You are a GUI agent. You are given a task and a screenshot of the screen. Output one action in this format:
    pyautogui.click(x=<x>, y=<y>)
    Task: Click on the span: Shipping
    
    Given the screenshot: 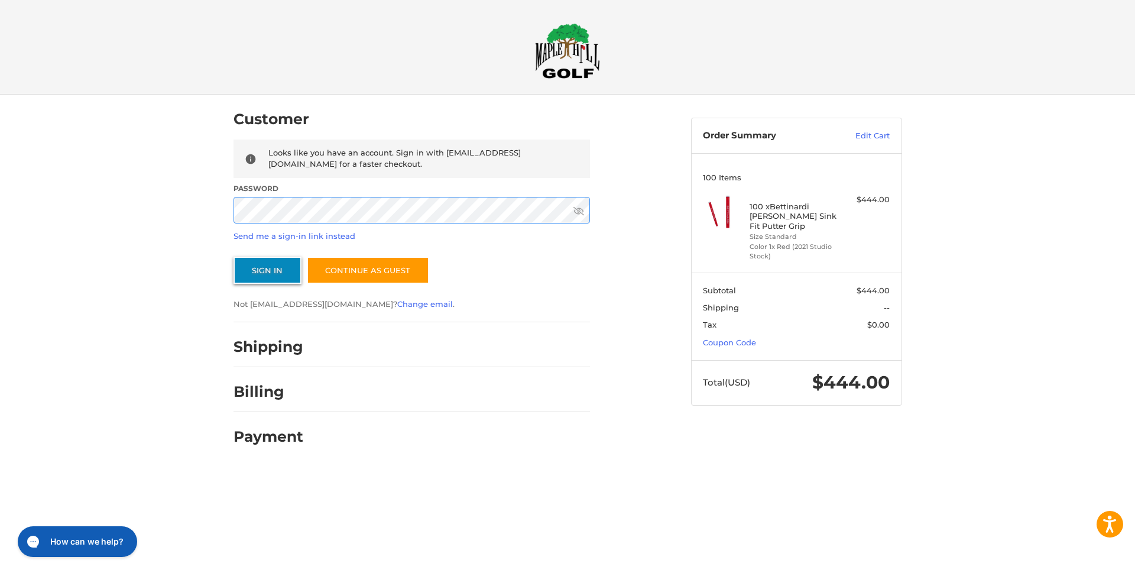 What is the action you would take?
    pyautogui.click(x=721, y=307)
    